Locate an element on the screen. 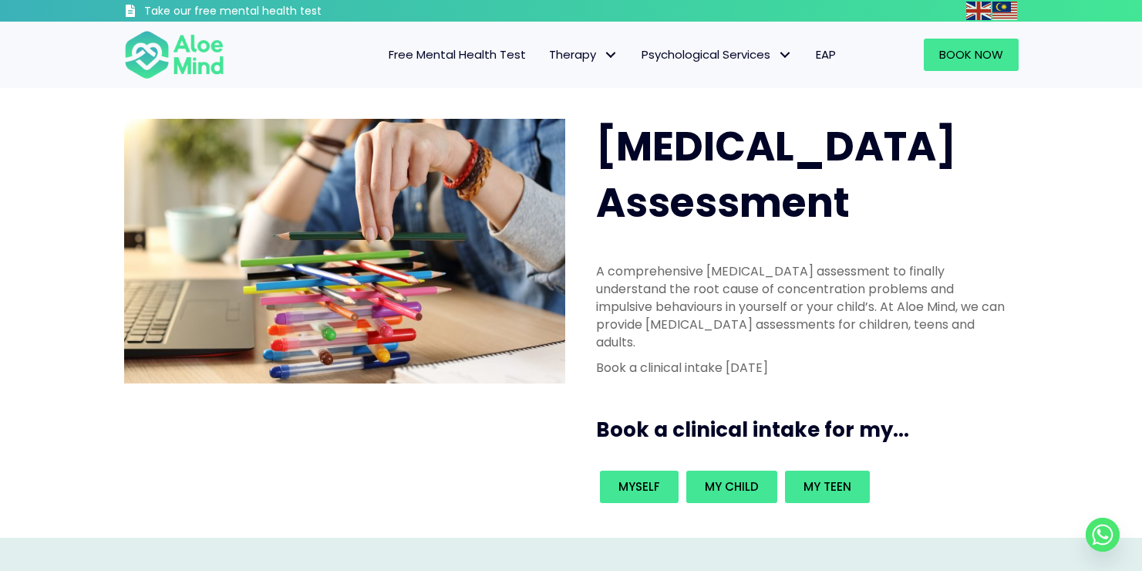 This screenshot has width=1142, height=571. div: Book an intake for my... is located at coordinates (803, 487).